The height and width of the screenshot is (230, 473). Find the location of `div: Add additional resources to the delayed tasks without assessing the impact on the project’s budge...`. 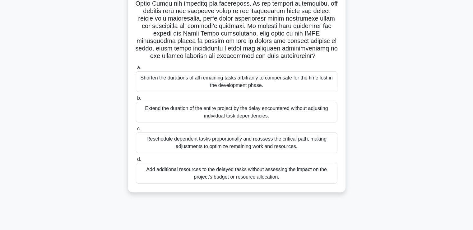

div: Add additional resources to the delayed tasks without assessing the impact on the project’s budge... is located at coordinates (237, 173).